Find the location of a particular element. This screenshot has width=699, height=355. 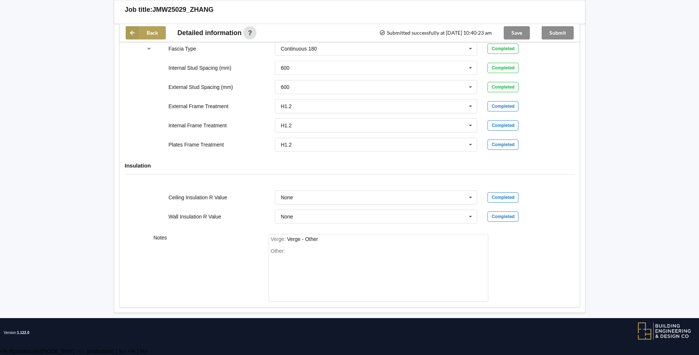

label: External Frame Treatment is located at coordinates (198, 106).